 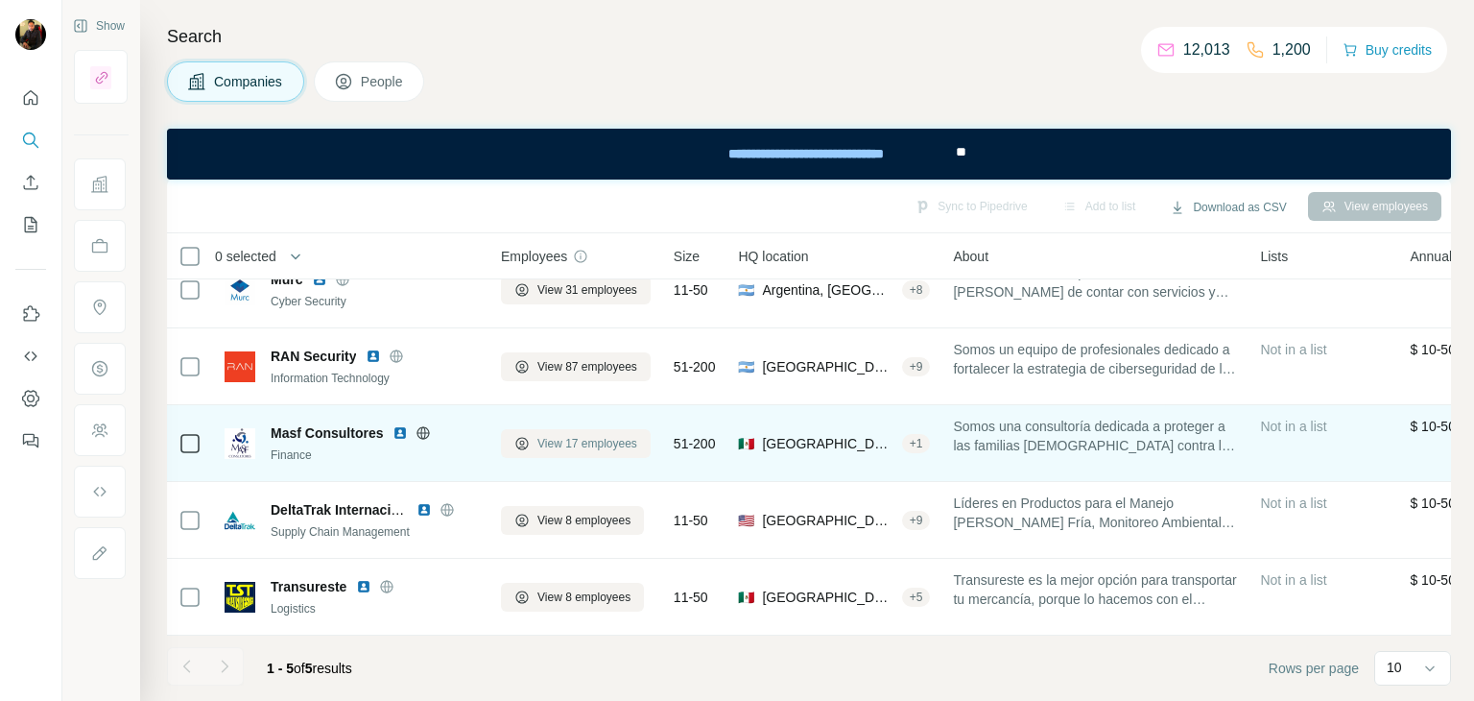 What do you see at coordinates (308, 586) in the screenshot?
I see `span: Transureste` at bounding box center [308, 586].